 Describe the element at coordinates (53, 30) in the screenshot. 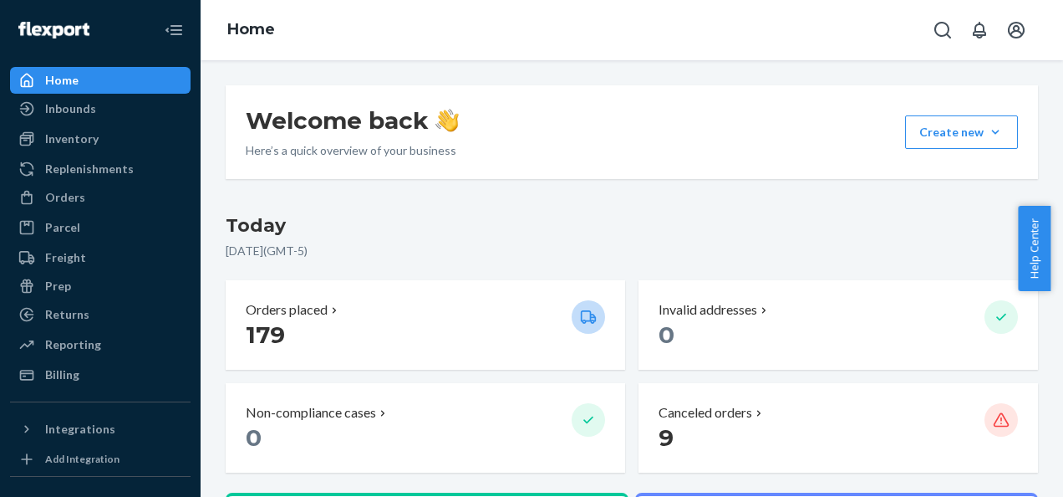

I see `img: Flexport logo` at that location.